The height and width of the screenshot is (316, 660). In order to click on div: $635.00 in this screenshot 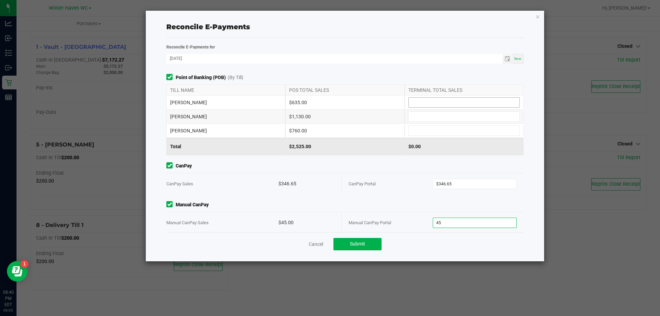, I will do `click(345, 102)`.